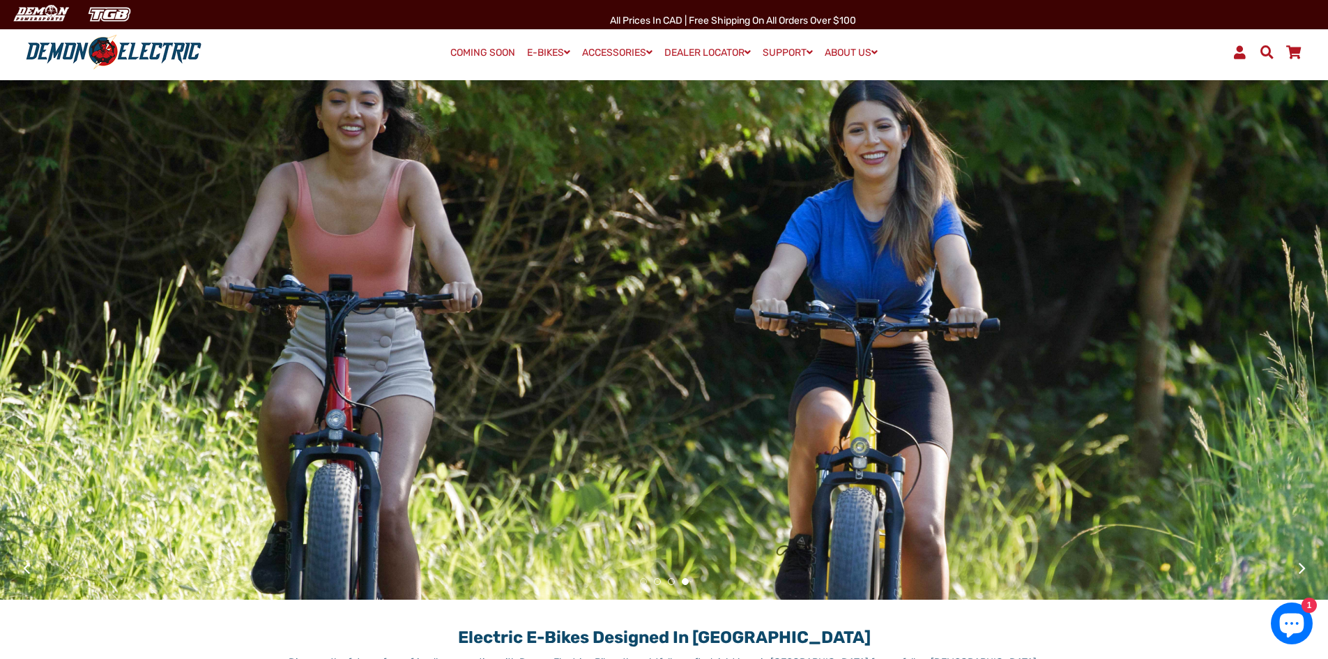 The image size is (1328, 659). What do you see at coordinates (851, 52) in the screenshot?
I see `a: ABOUT US` at bounding box center [851, 52].